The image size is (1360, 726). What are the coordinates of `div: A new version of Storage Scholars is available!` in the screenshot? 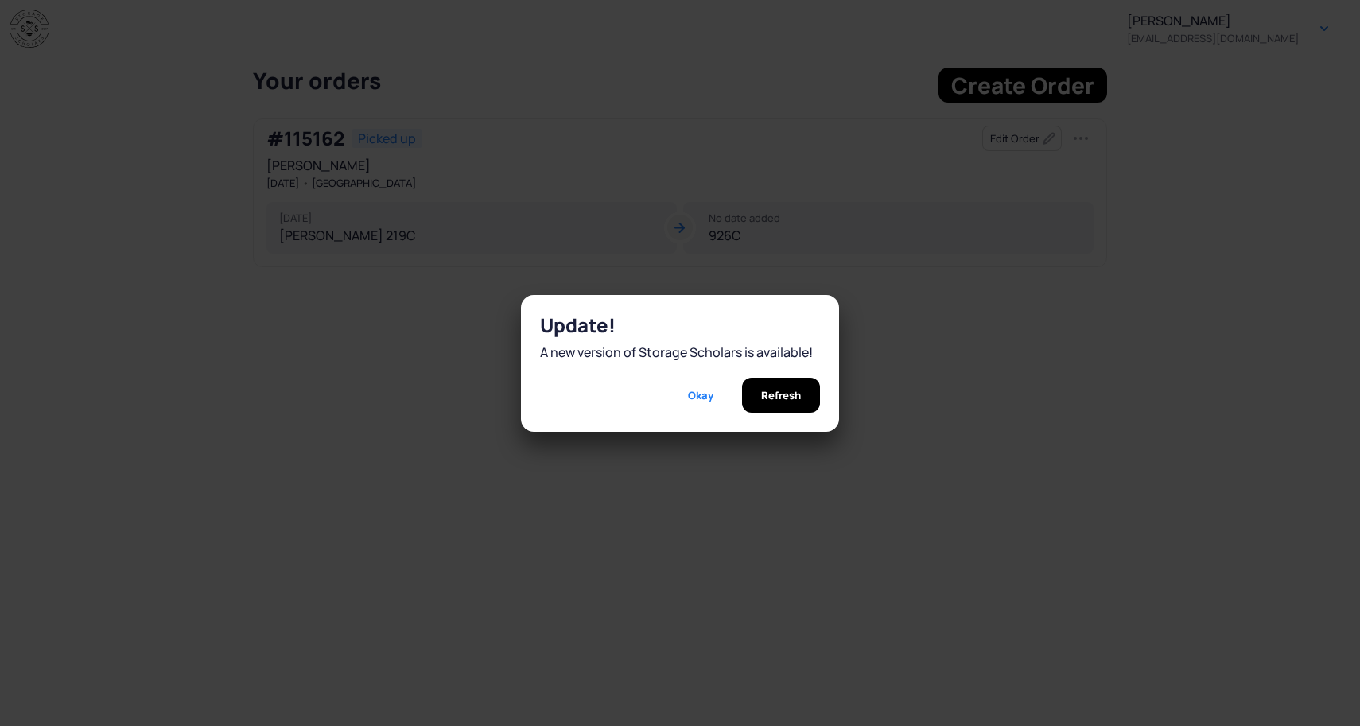 It's located at (680, 352).